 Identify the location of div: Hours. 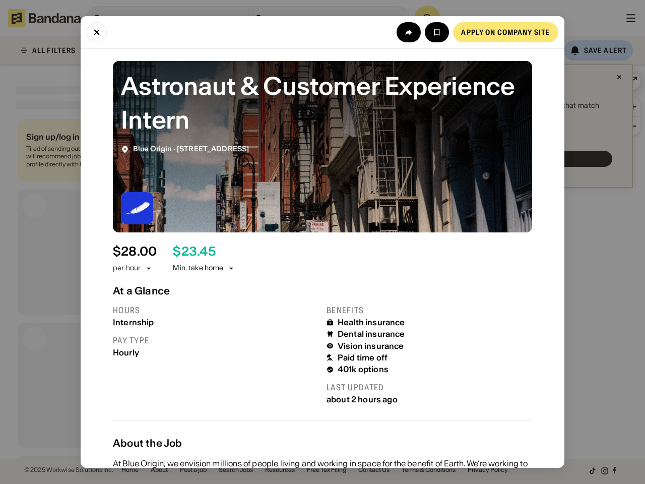
(216, 310).